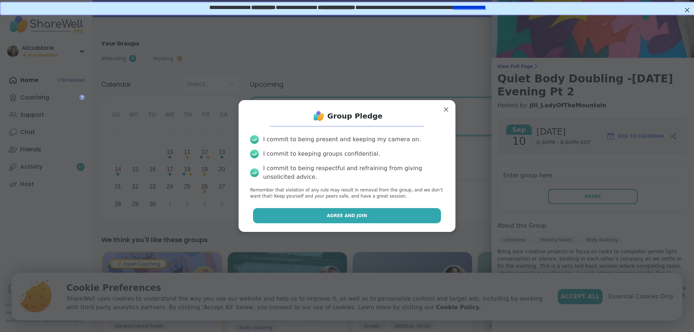 This screenshot has width=694, height=332. I want to click on img: ShareWell Logo, so click(319, 116).